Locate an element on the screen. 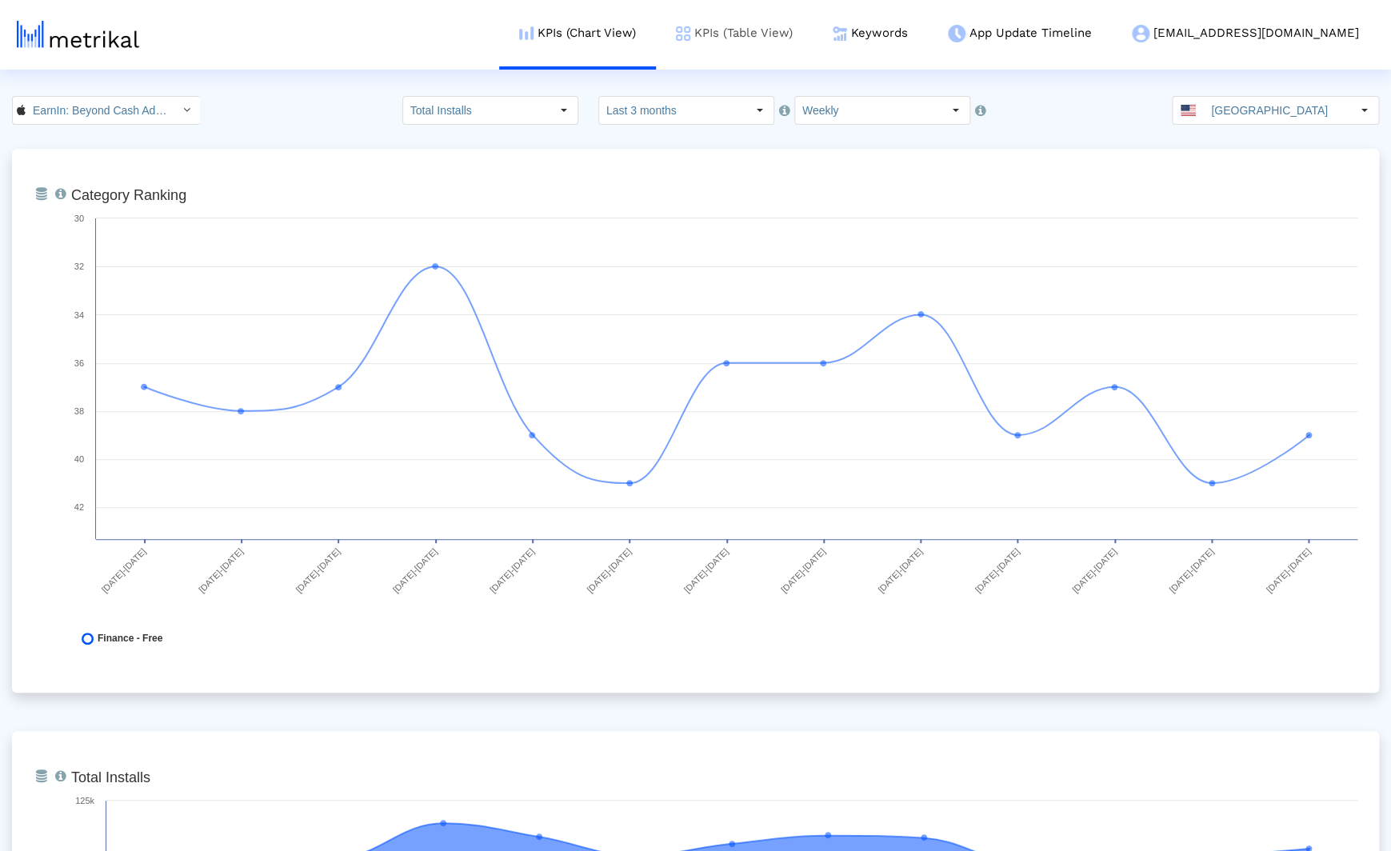 This screenshot has width=1391, height=851. img: keywords.png is located at coordinates (840, 34).